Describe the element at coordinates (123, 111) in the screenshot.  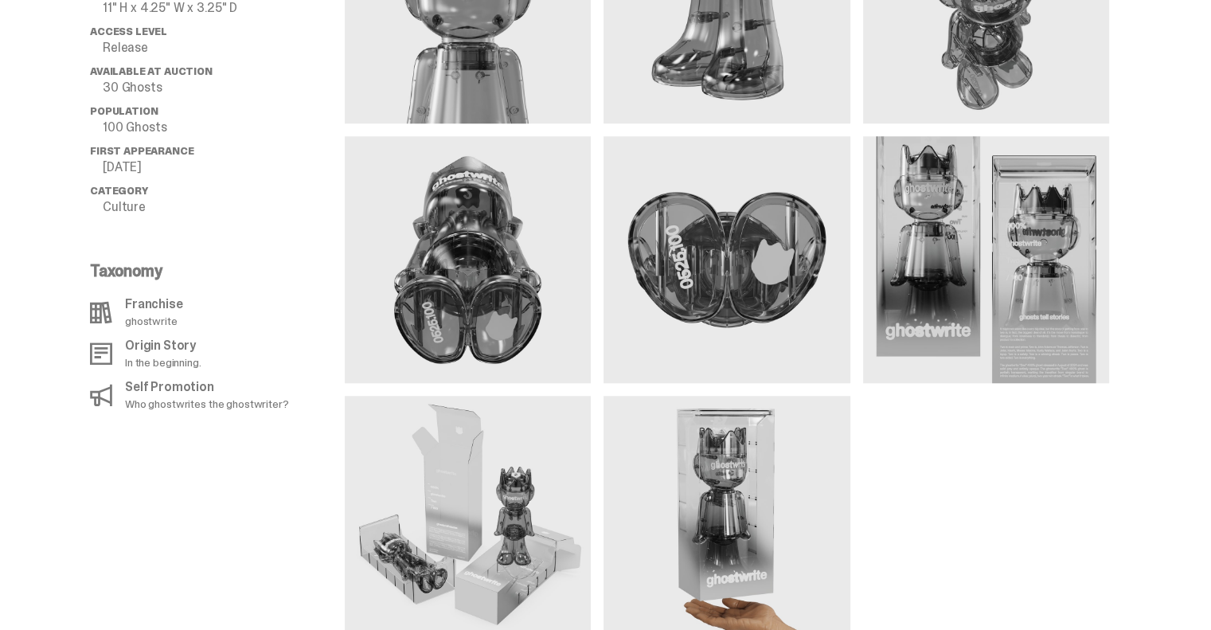
I see `span: Population` at that location.